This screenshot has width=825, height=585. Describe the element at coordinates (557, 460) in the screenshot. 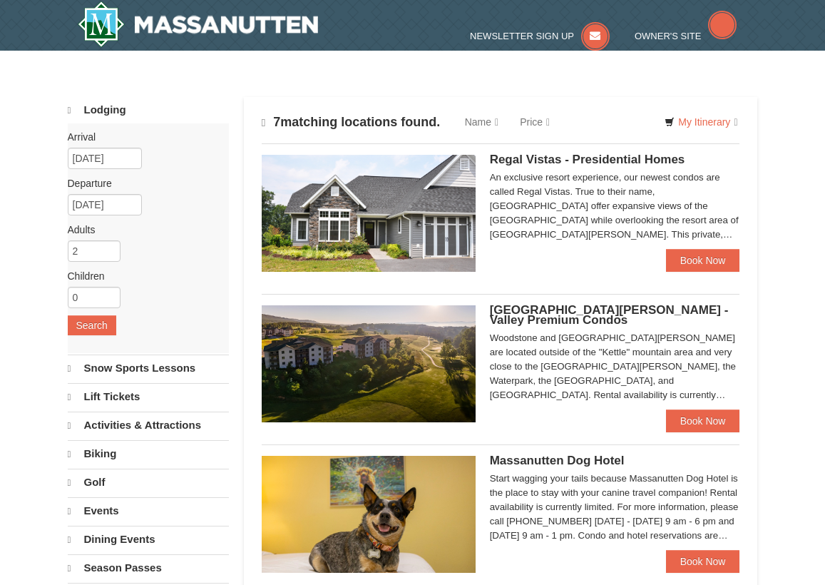

I see `span: Massanutten Dog Hotel` at that location.